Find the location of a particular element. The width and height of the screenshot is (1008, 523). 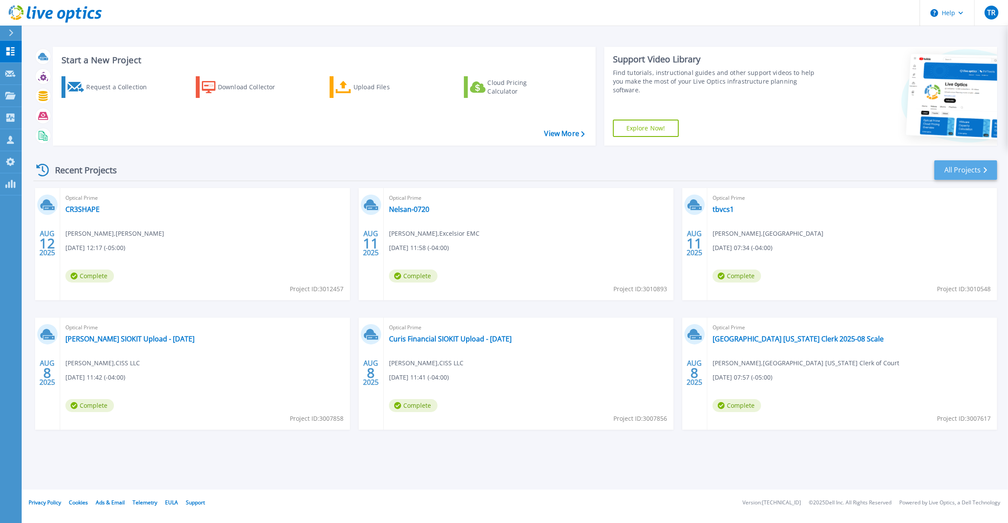

a: All Projects is located at coordinates (965, 170).